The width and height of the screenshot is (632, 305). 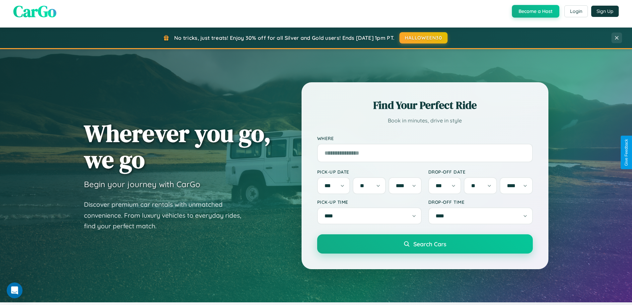 What do you see at coordinates (425, 244) in the screenshot?
I see `button: Search Cars` at bounding box center [425, 244].